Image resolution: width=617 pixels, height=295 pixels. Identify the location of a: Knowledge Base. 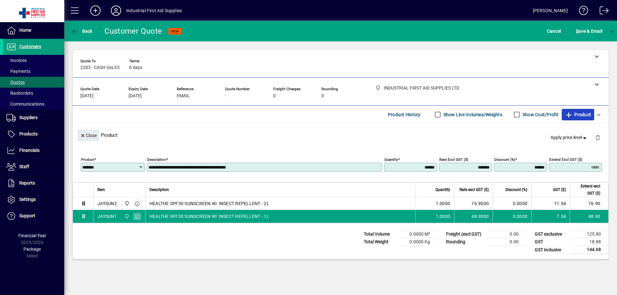
(582, 12).